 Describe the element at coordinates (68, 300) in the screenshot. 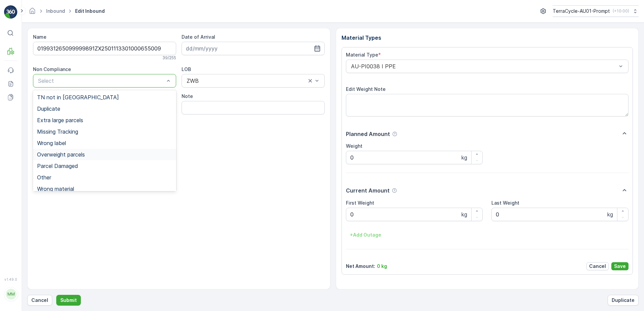

I see `p: Submit` at that location.